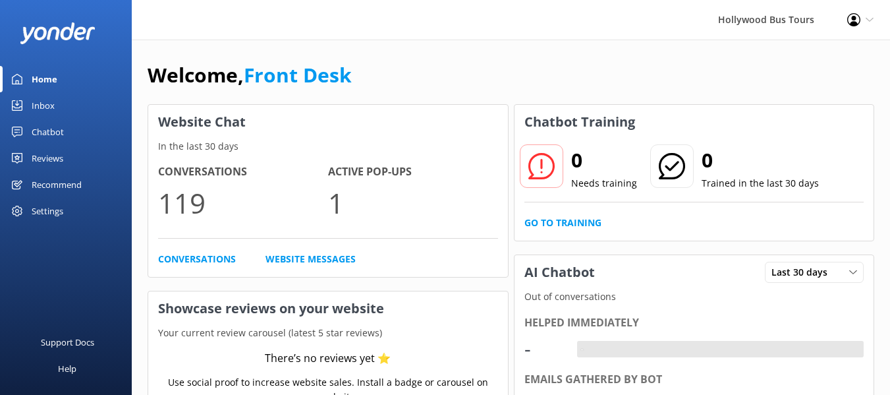 Image resolution: width=890 pixels, height=395 pixels. What do you see at coordinates (44, 79) in the screenshot?
I see `div: Home` at bounding box center [44, 79].